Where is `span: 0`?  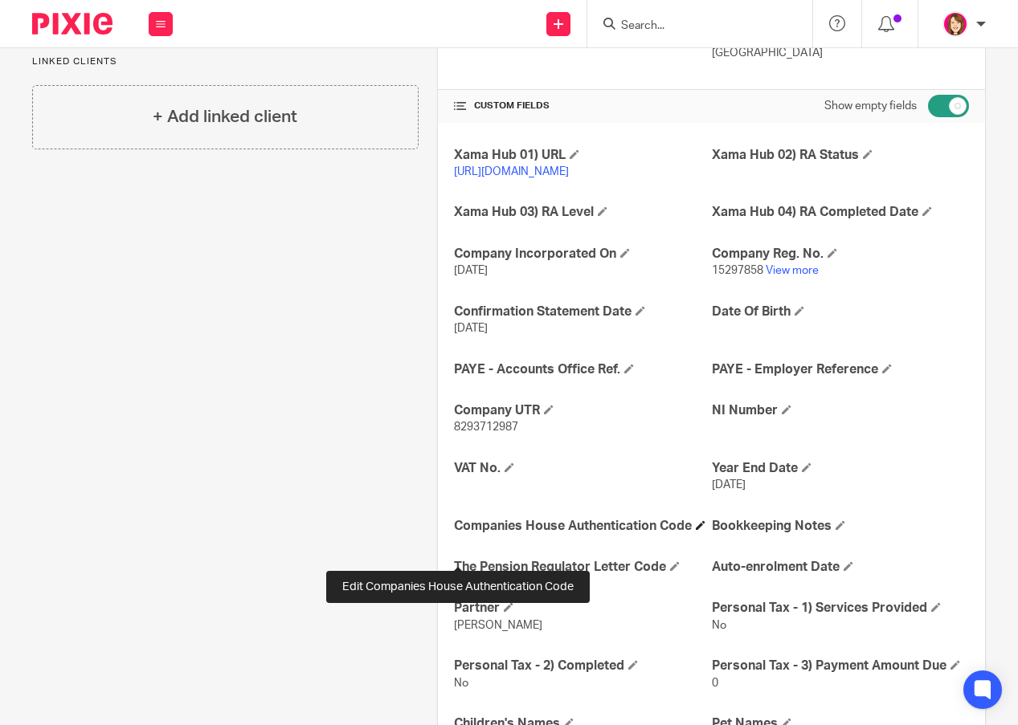
span: 0 is located at coordinates (715, 684).